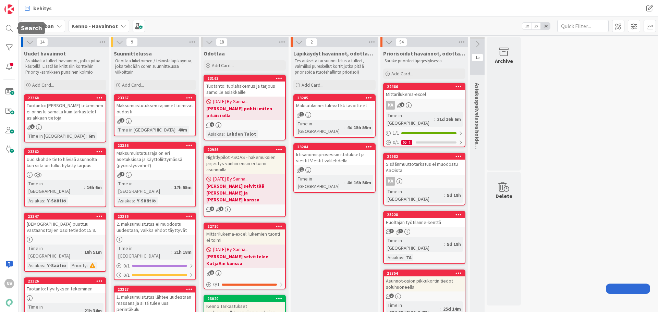 This screenshot has height=312, width=658. Describe the element at coordinates (9, 9) in the screenshot. I see `img: Visit kanbanzone.com` at that location.